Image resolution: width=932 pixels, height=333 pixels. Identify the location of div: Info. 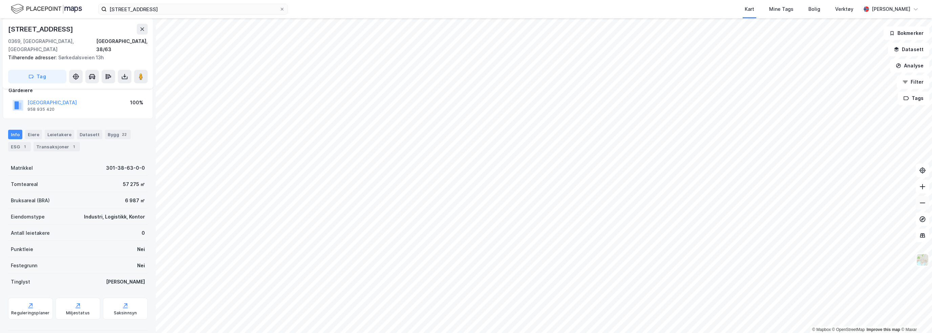
(15, 134).